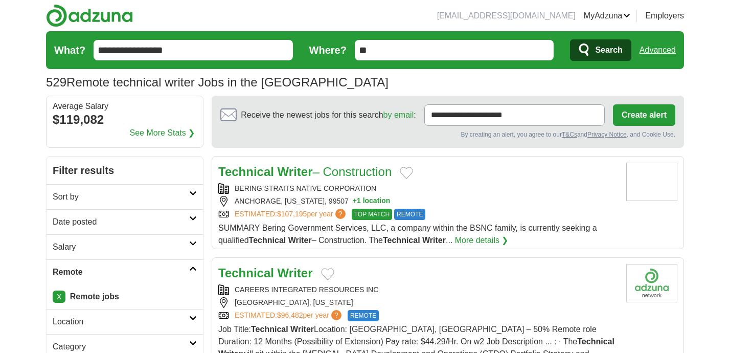 The image size is (730, 353). I want to click on a: Employers, so click(664, 16).